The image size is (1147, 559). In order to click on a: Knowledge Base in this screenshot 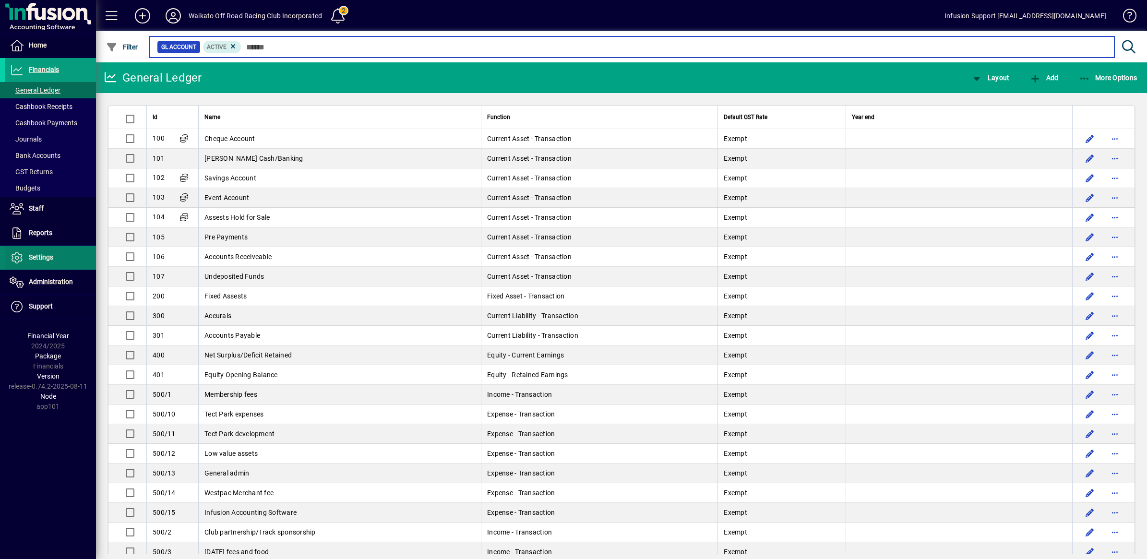, I will do `click(1125, 17)`.